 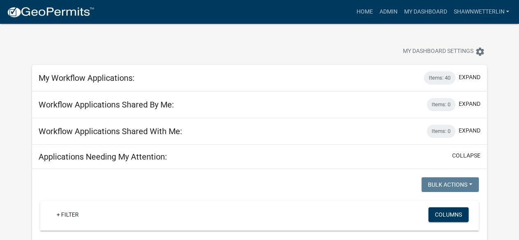 What do you see at coordinates (388, 12) in the screenshot?
I see `a: Admin` at bounding box center [388, 12].